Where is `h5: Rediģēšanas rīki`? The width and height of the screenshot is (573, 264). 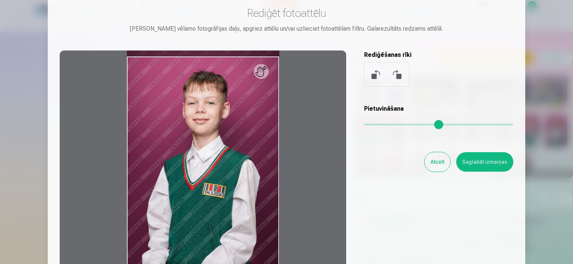
h5: Rediģēšanas rīki is located at coordinates (439, 55).